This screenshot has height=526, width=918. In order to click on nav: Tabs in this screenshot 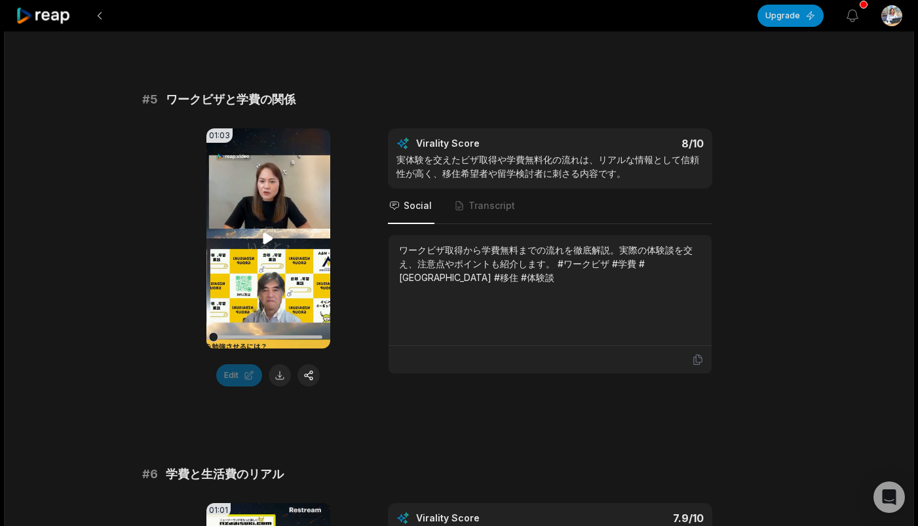, I will do `click(550, 206)`.